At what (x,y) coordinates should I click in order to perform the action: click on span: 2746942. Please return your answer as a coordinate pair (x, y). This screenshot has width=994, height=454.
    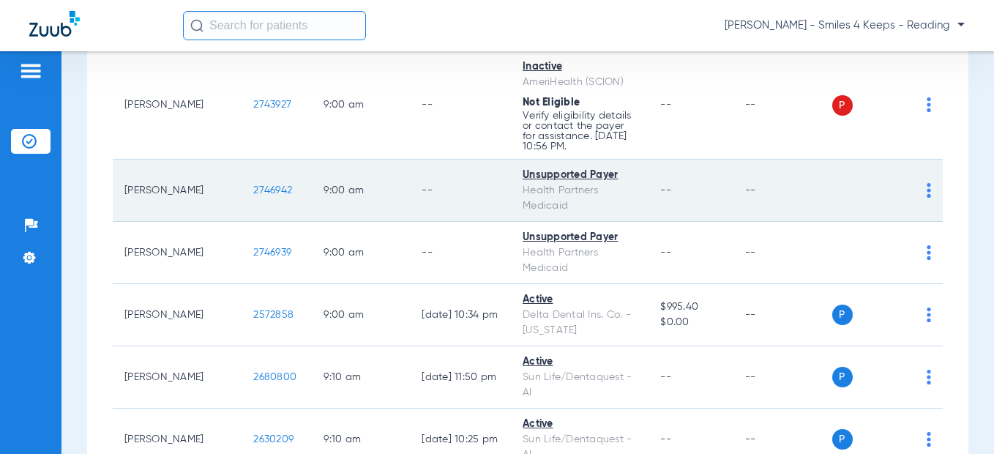
    Looking at the image, I should click on (272, 190).